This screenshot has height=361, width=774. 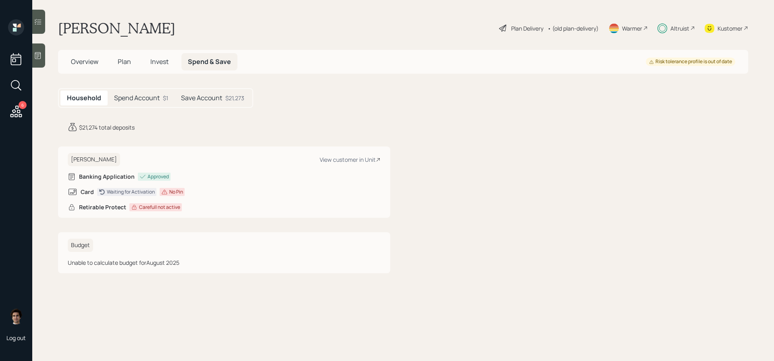 What do you see at coordinates (234, 98) in the screenshot?
I see `div: $21,273` at bounding box center [234, 98].